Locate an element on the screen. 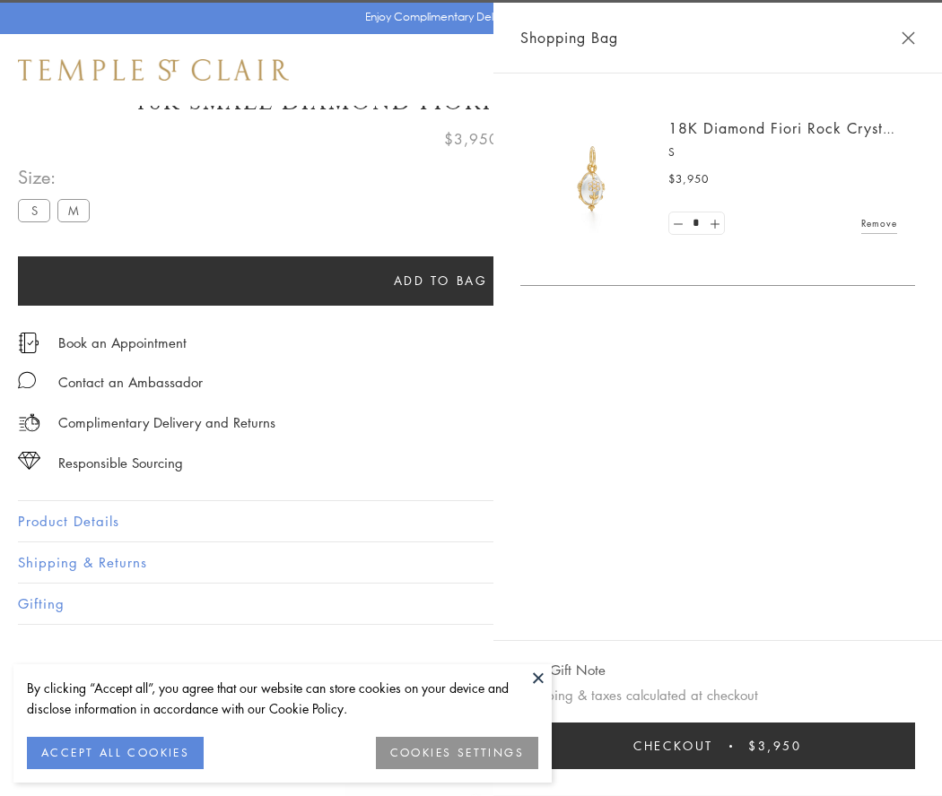 This screenshot has height=796, width=942. img: MessageIcon-01_2.svg is located at coordinates (27, 380).